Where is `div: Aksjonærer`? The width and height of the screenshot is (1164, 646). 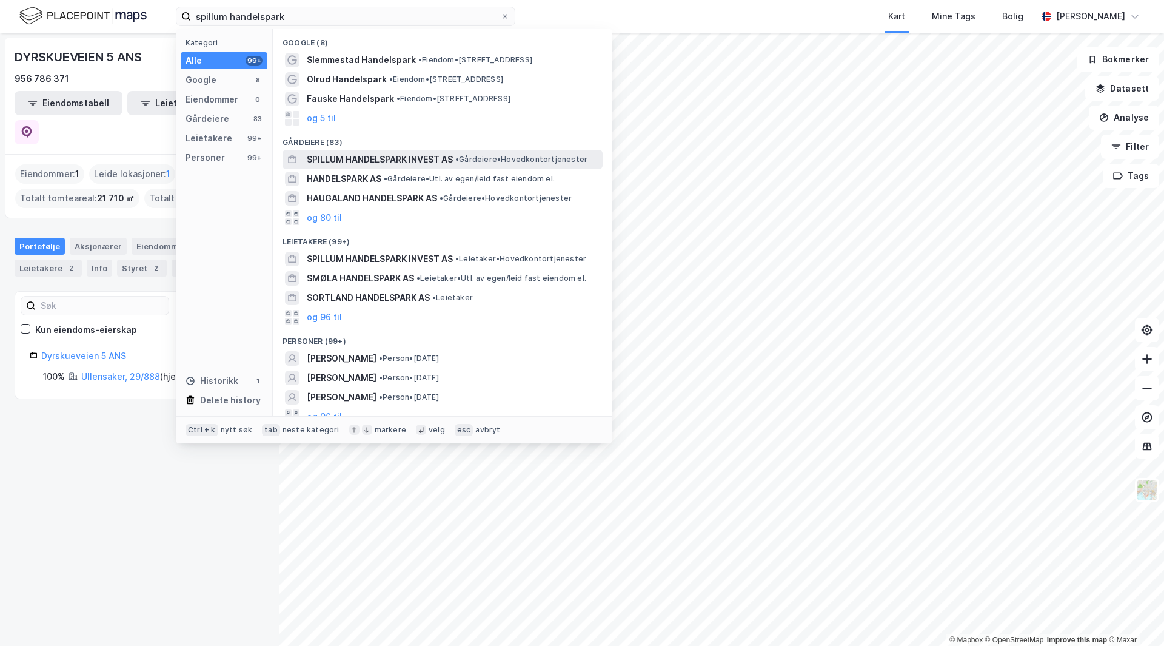 div: Aksjonærer is located at coordinates (98, 246).